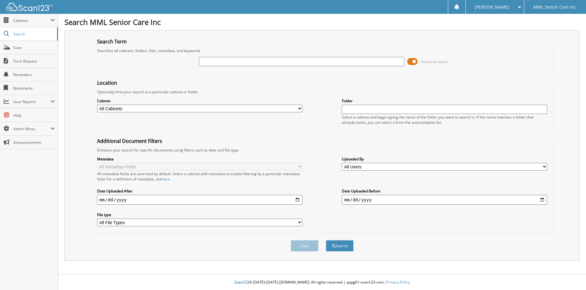  What do you see at coordinates (434, 62) in the screenshot?
I see `span: Advanced Search` at bounding box center [434, 62].